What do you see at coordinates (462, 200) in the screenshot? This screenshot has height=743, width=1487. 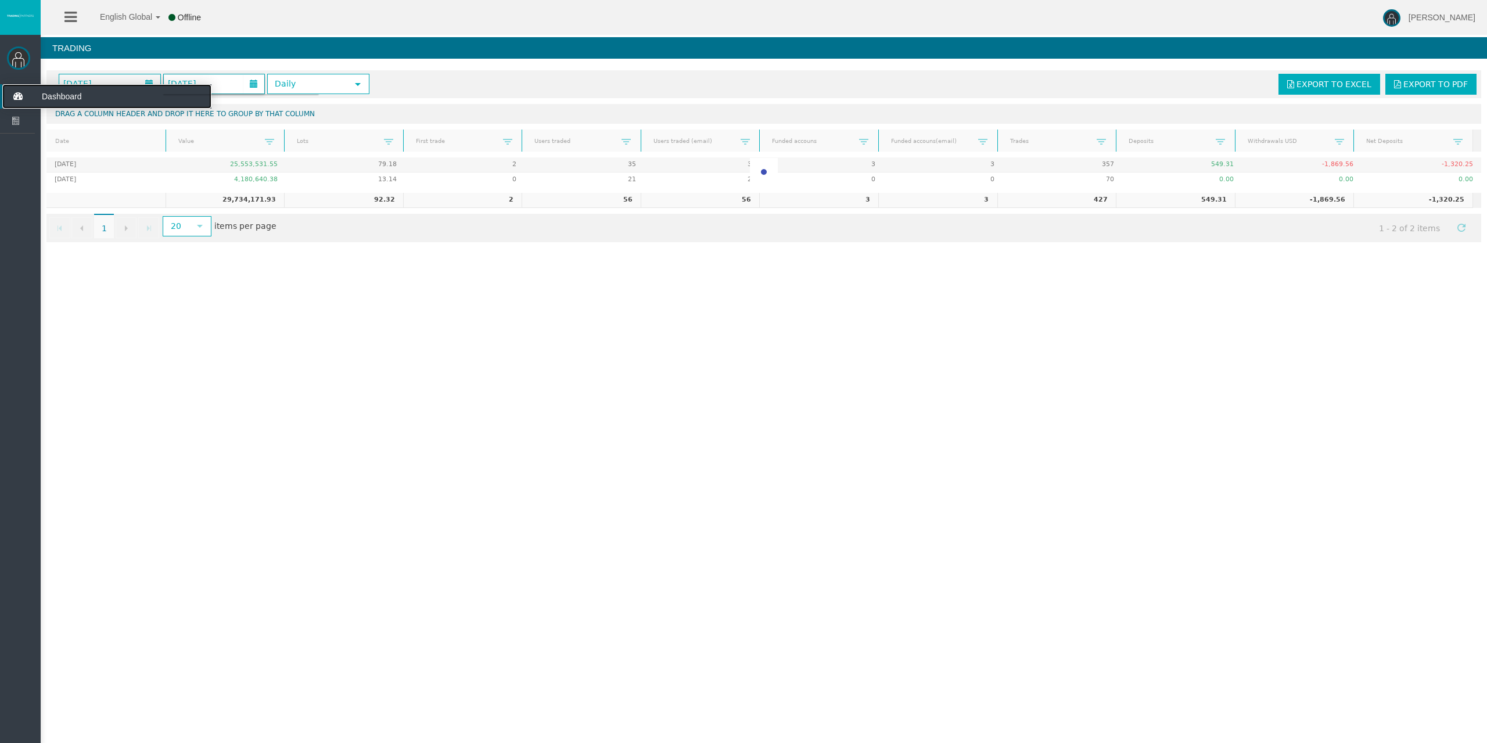 I see `td: 2` at bounding box center [462, 200].